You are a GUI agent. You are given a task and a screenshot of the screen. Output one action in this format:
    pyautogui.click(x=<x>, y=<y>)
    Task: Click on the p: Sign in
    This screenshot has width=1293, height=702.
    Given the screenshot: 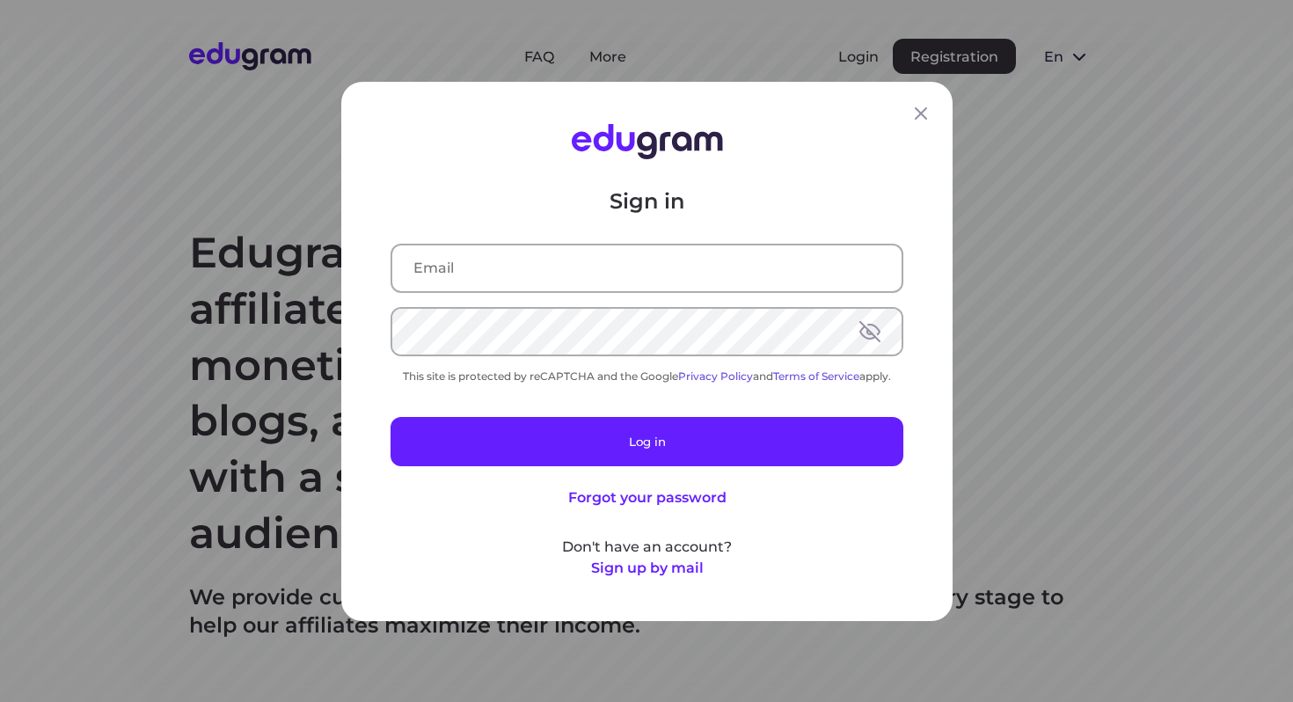 What is the action you would take?
    pyautogui.click(x=647, y=201)
    